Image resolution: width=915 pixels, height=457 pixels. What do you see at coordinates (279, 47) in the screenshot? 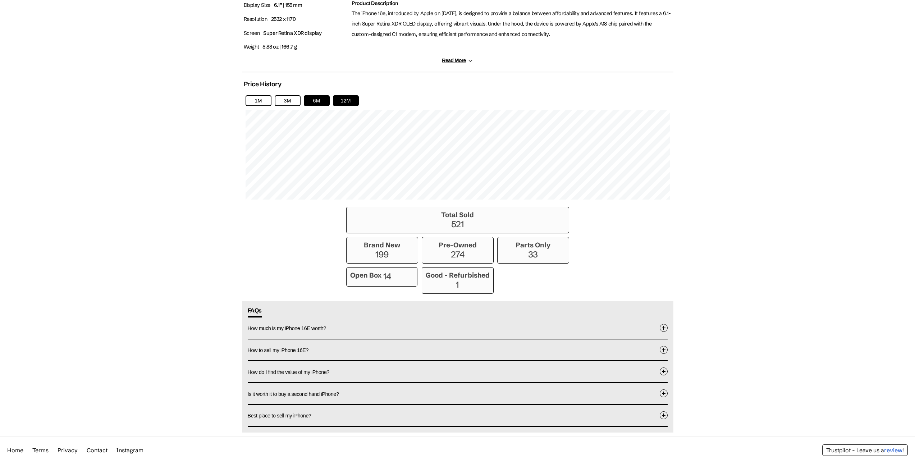
I see `span: 5.88 oz | 166.7 g` at bounding box center [279, 47].